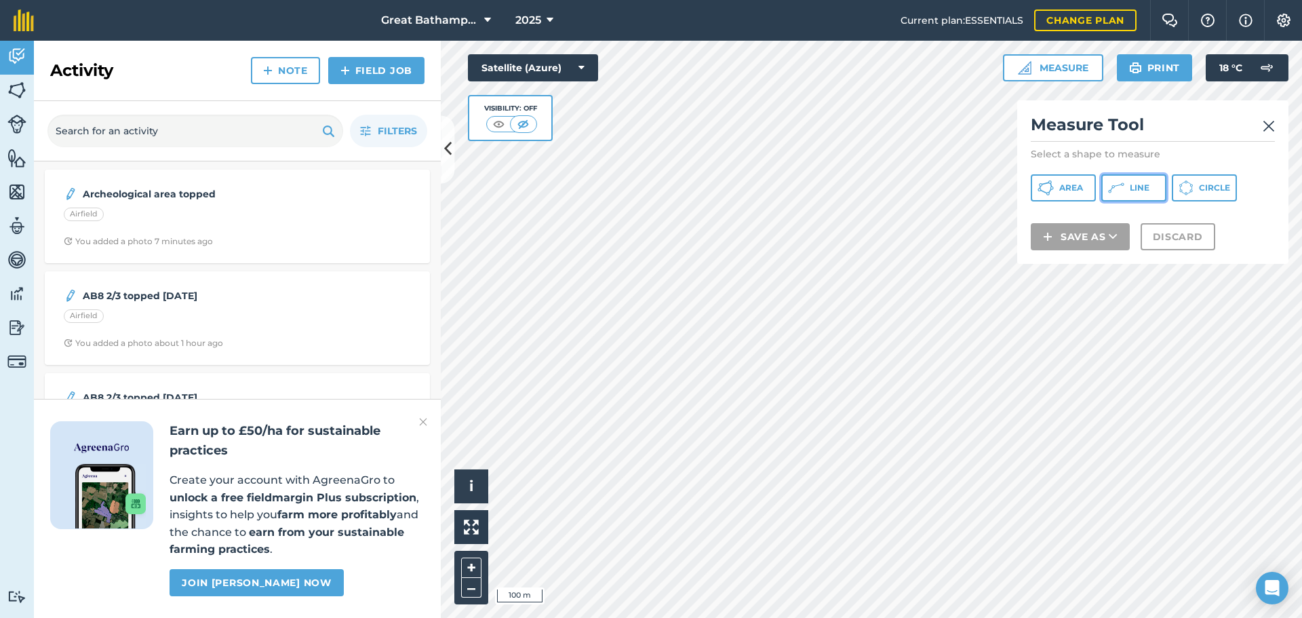 Image resolution: width=1302 pixels, height=618 pixels. I want to click on button: Circle, so click(1204, 188).